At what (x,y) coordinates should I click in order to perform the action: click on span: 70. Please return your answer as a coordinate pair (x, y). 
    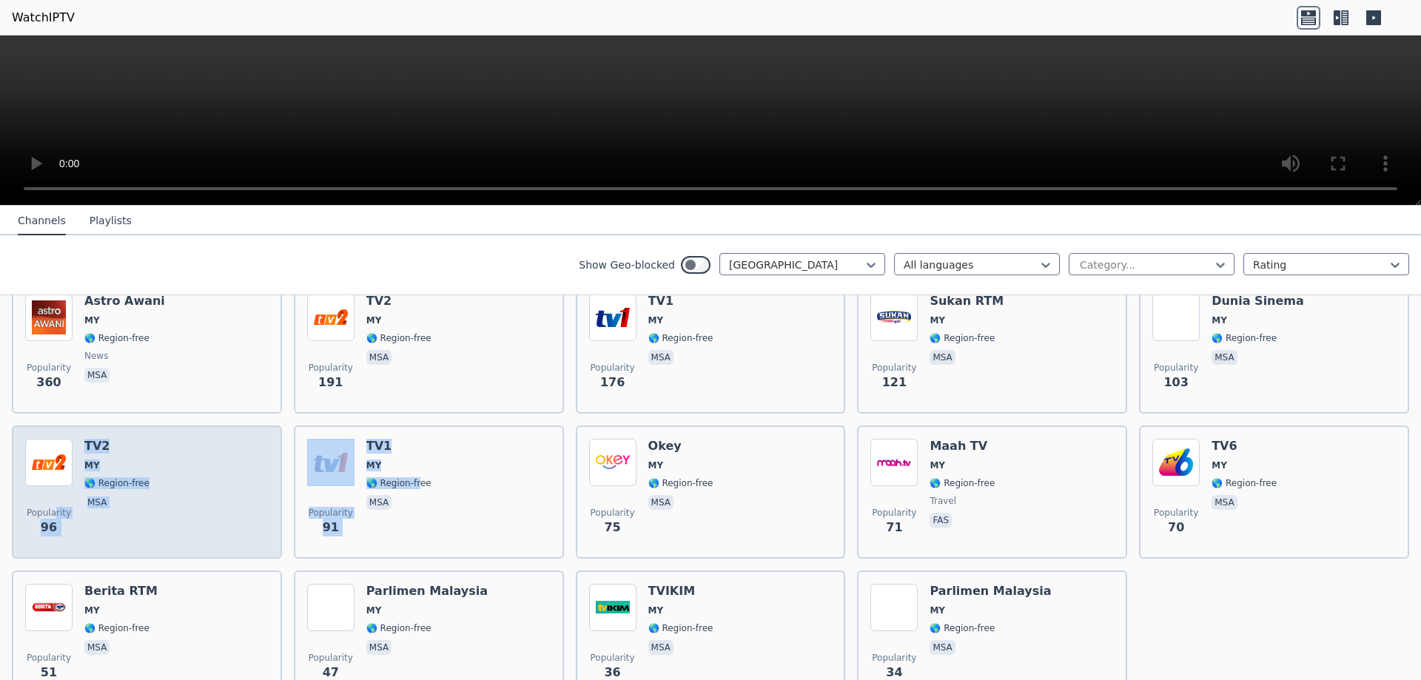
    Looking at the image, I should click on (1176, 528).